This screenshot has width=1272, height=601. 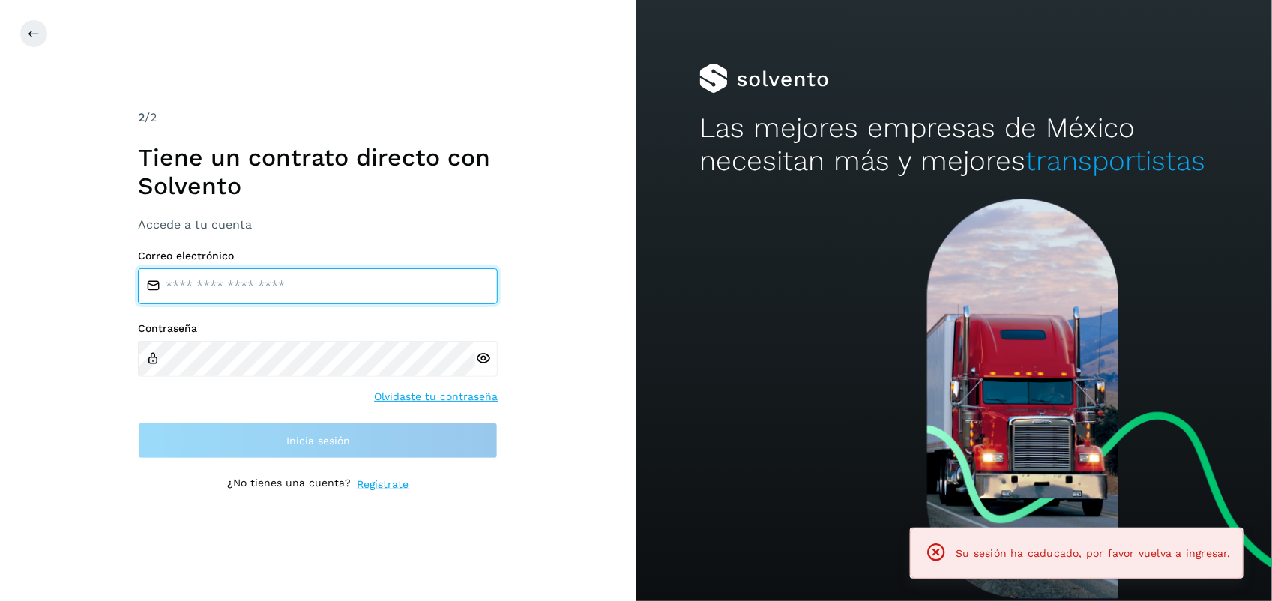 What do you see at coordinates (318, 441) in the screenshot?
I see `span: Inicia sesión` at bounding box center [318, 441].